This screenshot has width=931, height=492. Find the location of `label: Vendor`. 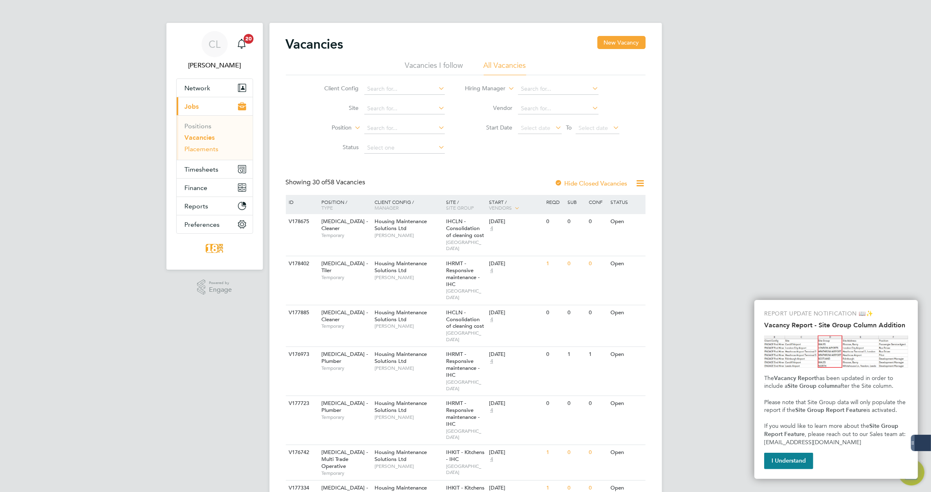

label: Vendor is located at coordinates (489, 108).